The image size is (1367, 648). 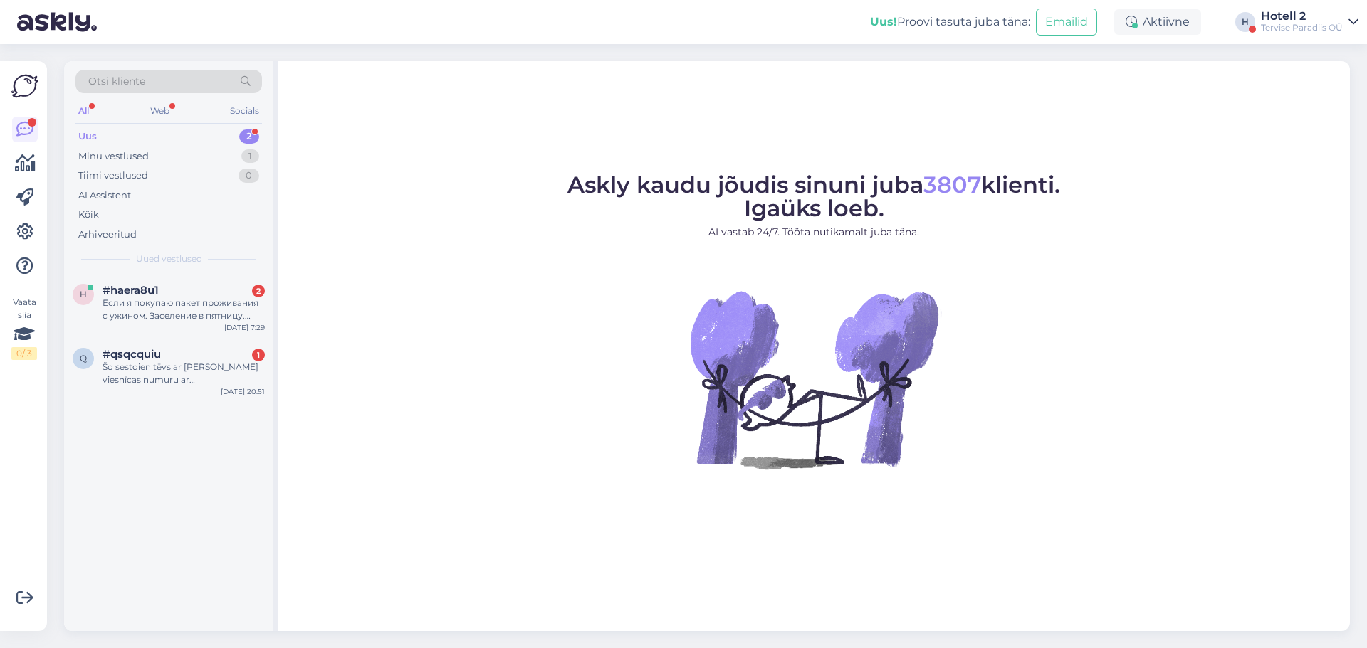 What do you see at coordinates (1301, 16) in the screenshot?
I see `div: Hotell 2` at bounding box center [1301, 16].